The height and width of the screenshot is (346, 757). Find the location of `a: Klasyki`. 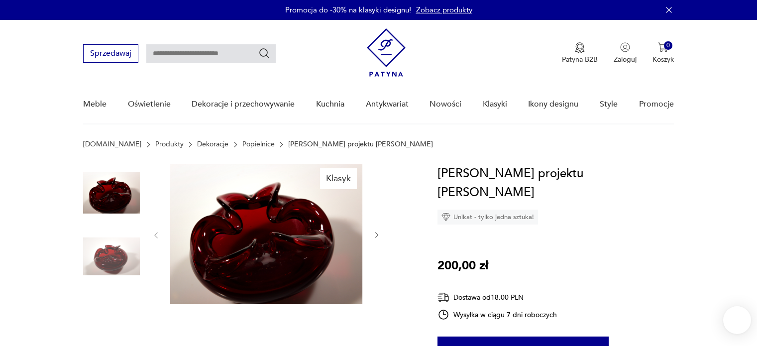

a: Klasyki is located at coordinates (495, 104).